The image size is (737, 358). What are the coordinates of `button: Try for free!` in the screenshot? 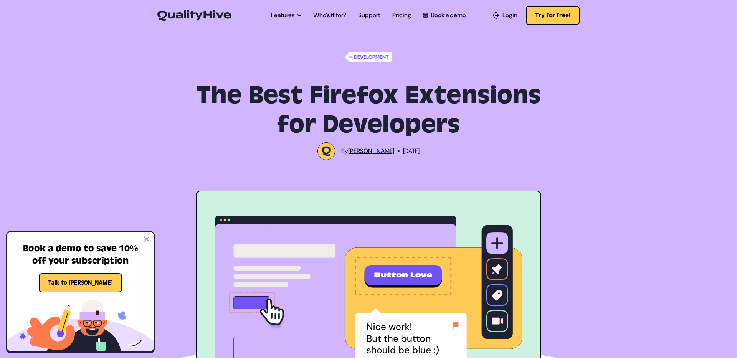 It's located at (553, 15).